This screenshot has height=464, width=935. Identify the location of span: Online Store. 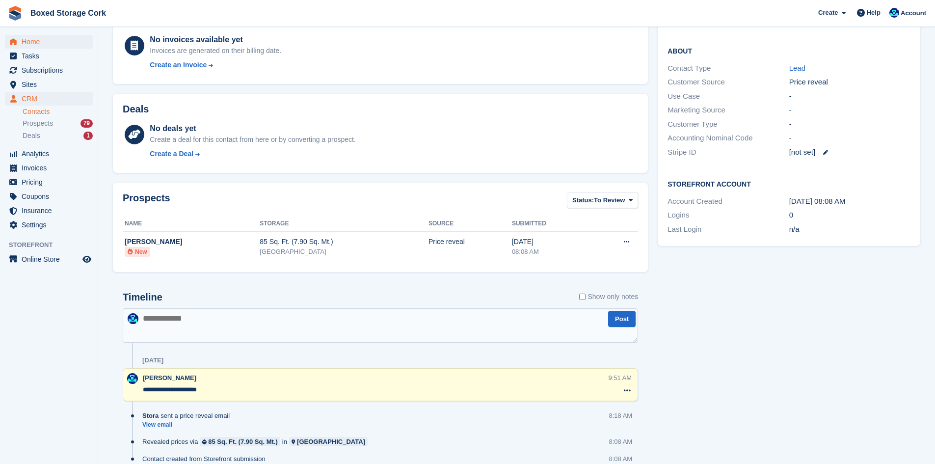
(51, 259).